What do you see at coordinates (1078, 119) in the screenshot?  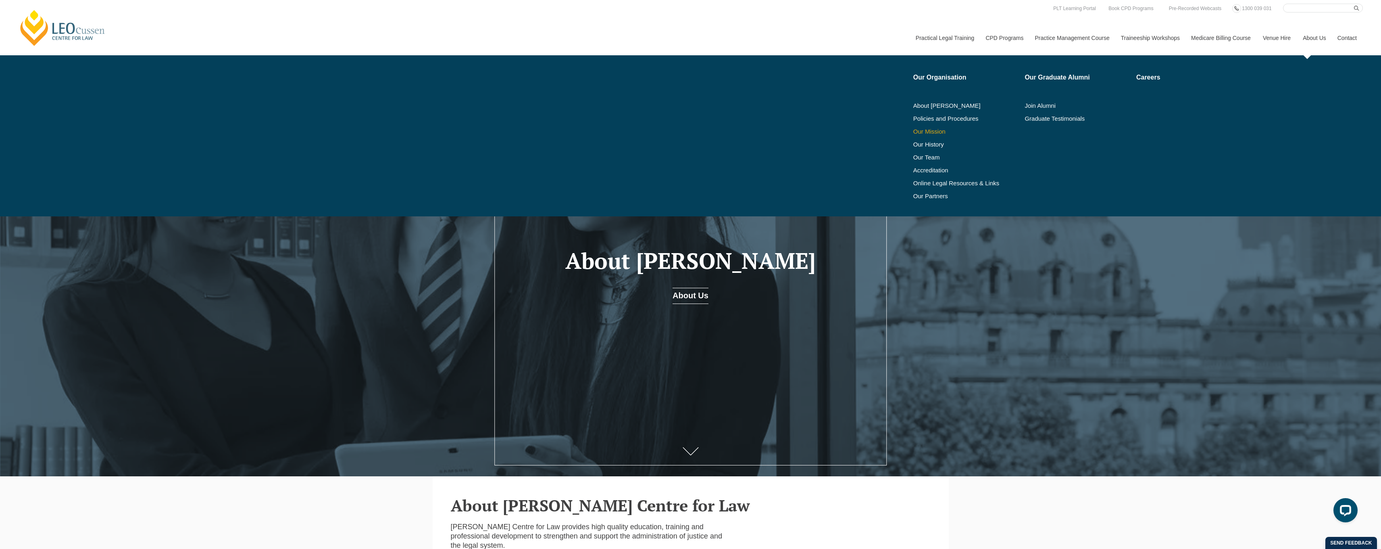 I see `a: Graduate Testimonials` at bounding box center [1078, 119].